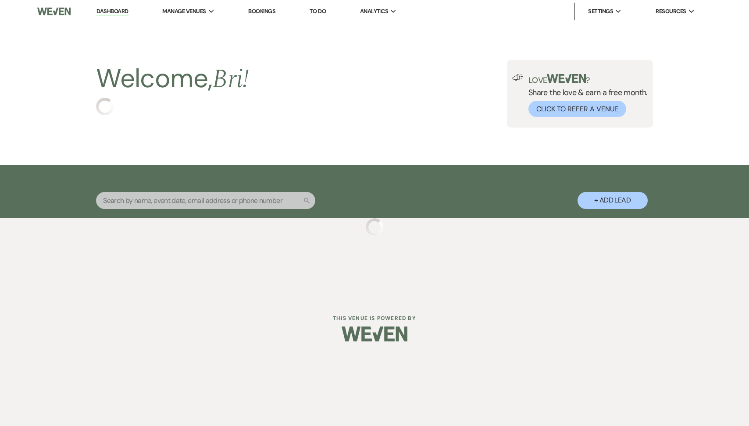 The width and height of the screenshot is (749, 426). I want to click on img: loud-speaker-illustration.svg, so click(517, 78).